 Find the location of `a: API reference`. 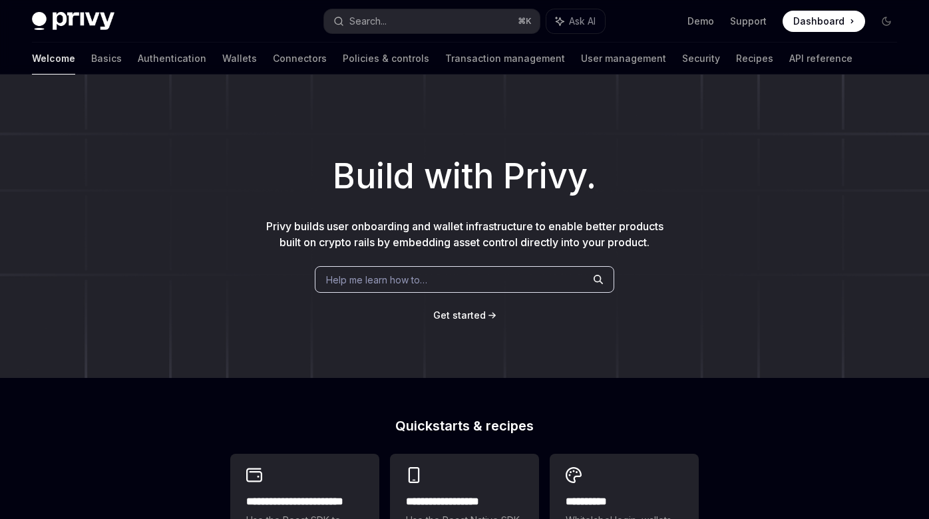

a: API reference is located at coordinates (821, 59).